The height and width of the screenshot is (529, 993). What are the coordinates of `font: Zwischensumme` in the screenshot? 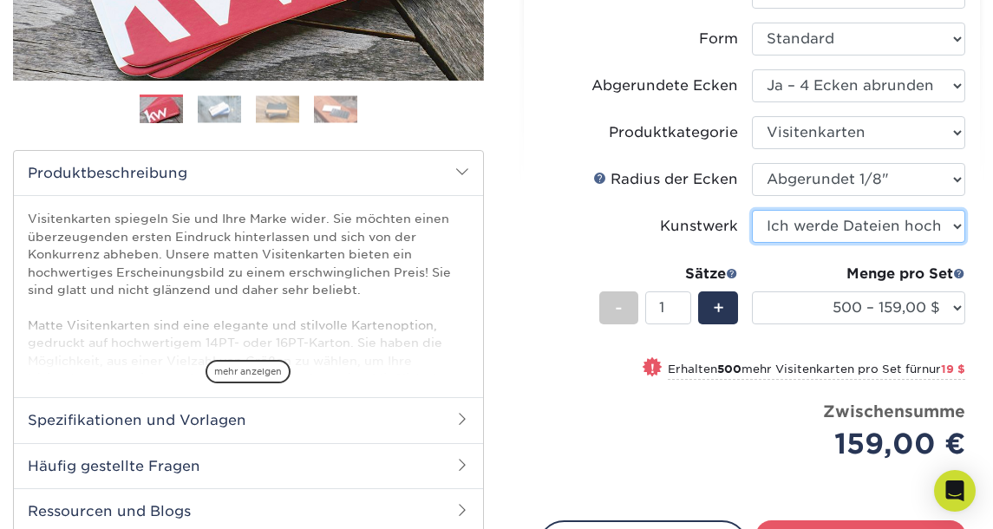 It's located at (894, 411).